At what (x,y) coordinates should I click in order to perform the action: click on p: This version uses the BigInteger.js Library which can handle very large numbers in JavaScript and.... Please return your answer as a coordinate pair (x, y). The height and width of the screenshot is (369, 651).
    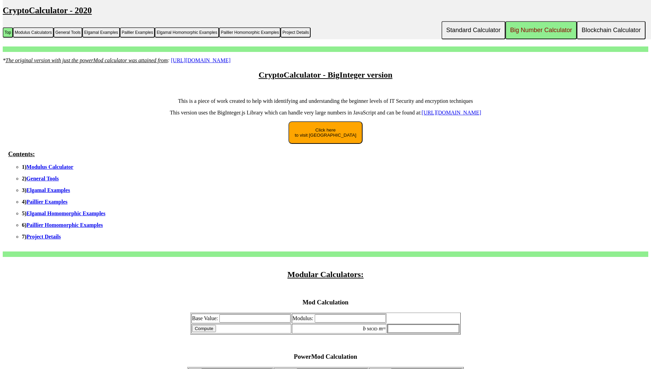
    Looking at the image, I should click on (326, 113).